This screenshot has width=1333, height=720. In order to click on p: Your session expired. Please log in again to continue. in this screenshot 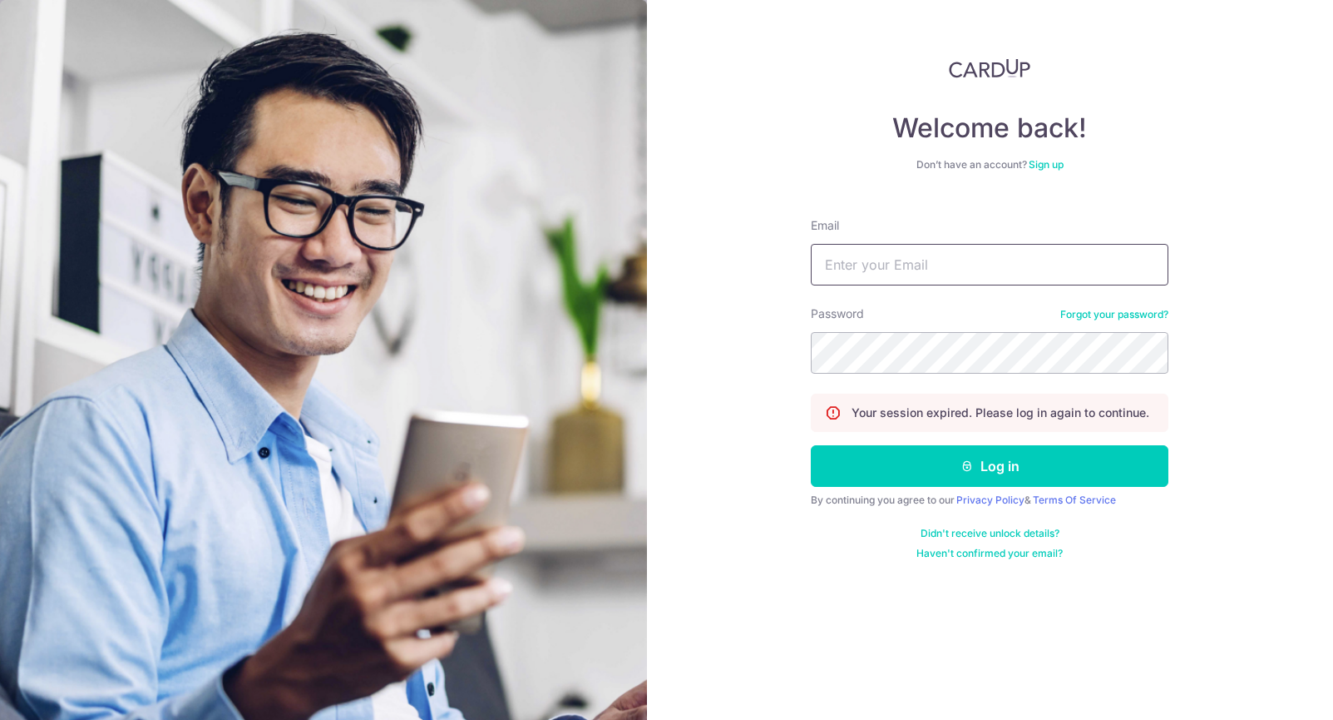, I will do `click(1001, 413)`.